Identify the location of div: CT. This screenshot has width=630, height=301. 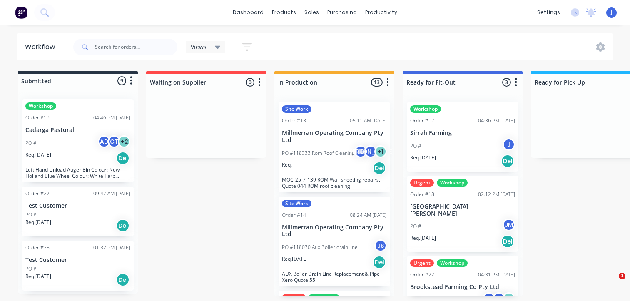
(114, 141).